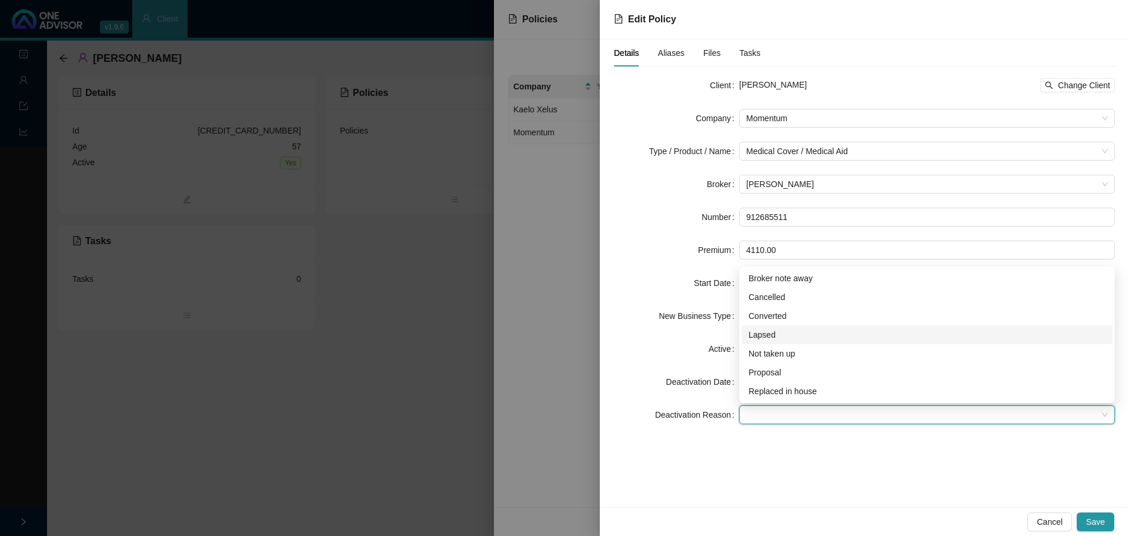 This screenshot has width=1129, height=536. I want to click on button: Cancel, so click(1050, 522).